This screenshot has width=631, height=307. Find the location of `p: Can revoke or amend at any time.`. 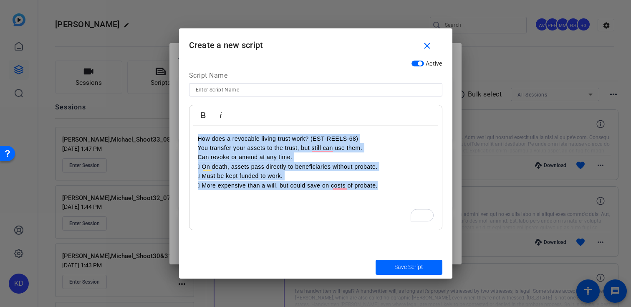

p: Can revoke or amend at any time. is located at coordinates (316, 157).